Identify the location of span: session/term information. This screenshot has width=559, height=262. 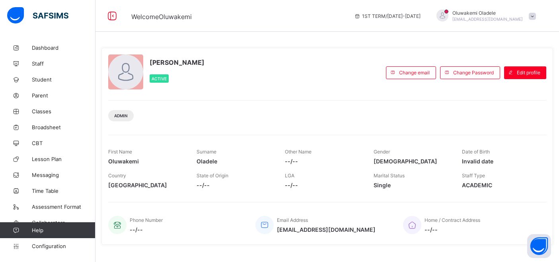
(387, 16).